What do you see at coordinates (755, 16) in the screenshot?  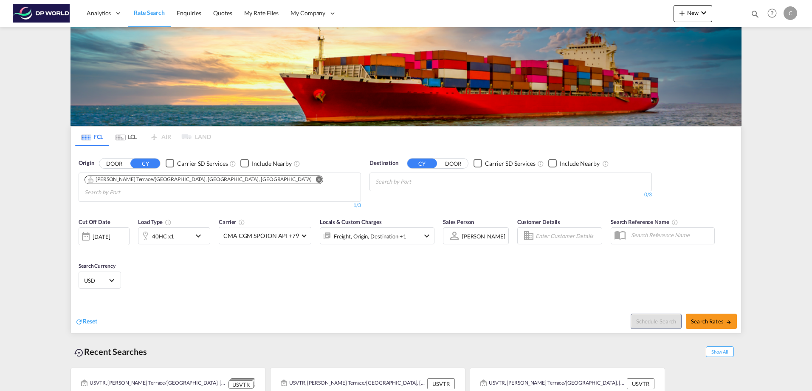 I see `div: icon-magnify` at bounding box center [755, 16].